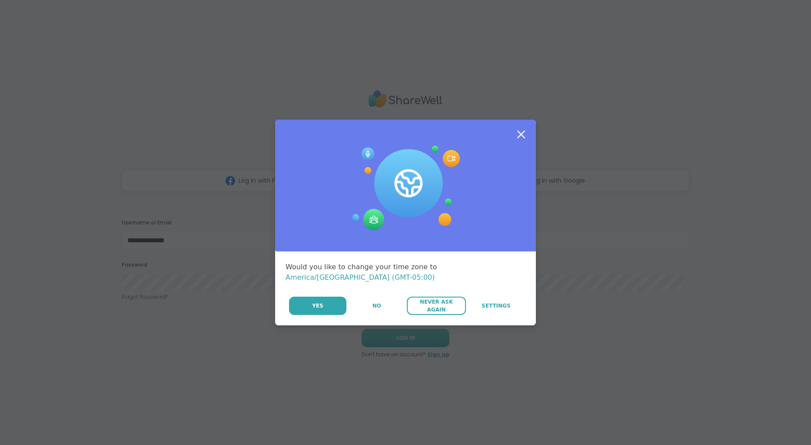  What do you see at coordinates (496, 305) in the screenshot?
I see `a: Settings` at bounding box center [496, 305].